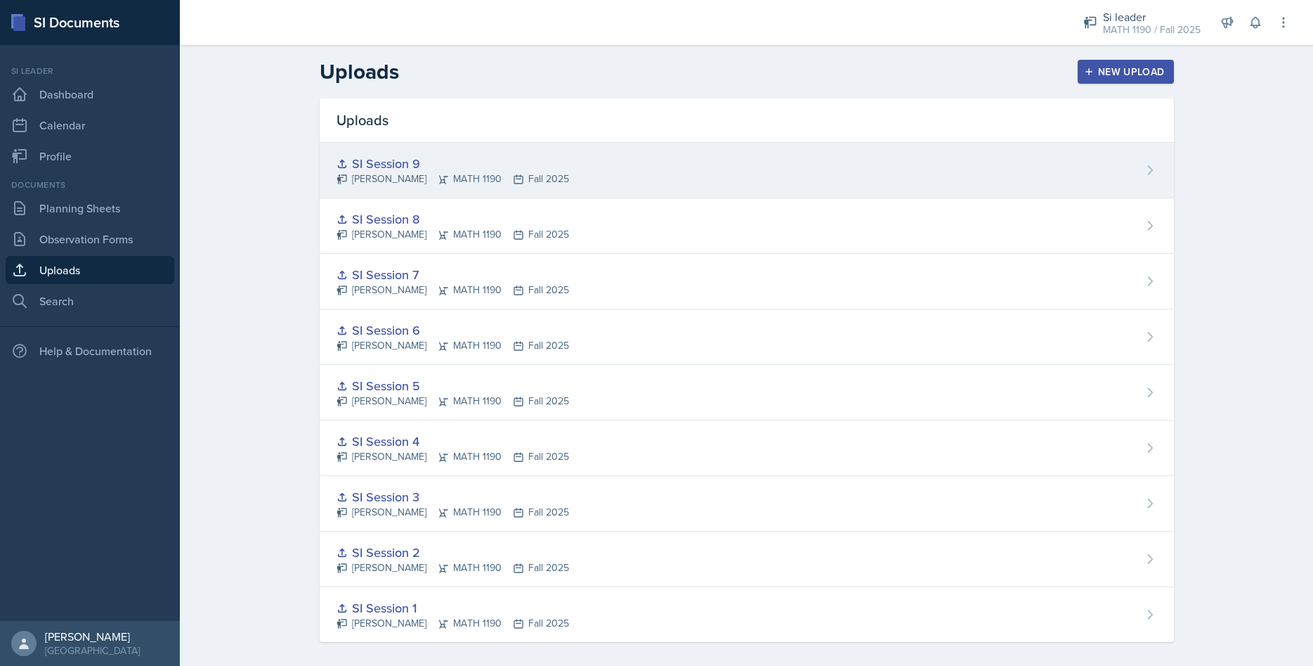 The height and width of the screenshot is (666, 1313). What do you see at coordinates (453, 496) in the screenshot?
I see `div: SI Session 3` at bounding box center [453, 496].